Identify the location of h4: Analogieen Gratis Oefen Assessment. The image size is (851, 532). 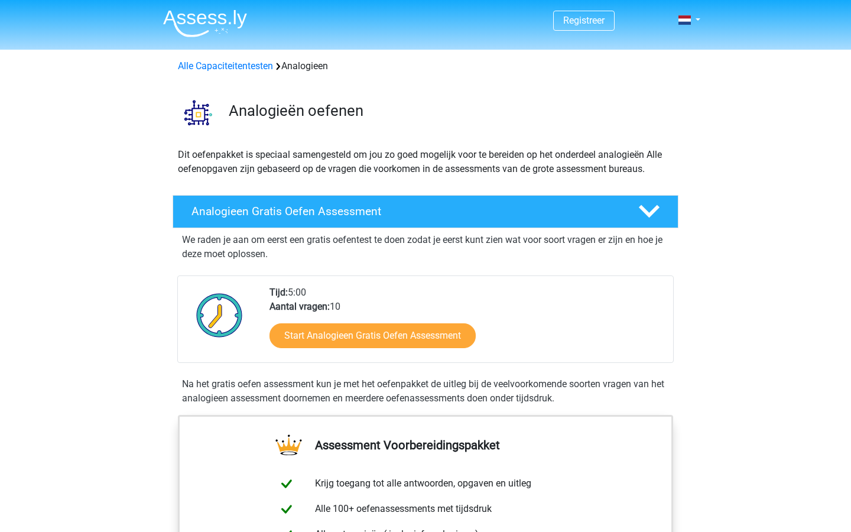
(405, 211).